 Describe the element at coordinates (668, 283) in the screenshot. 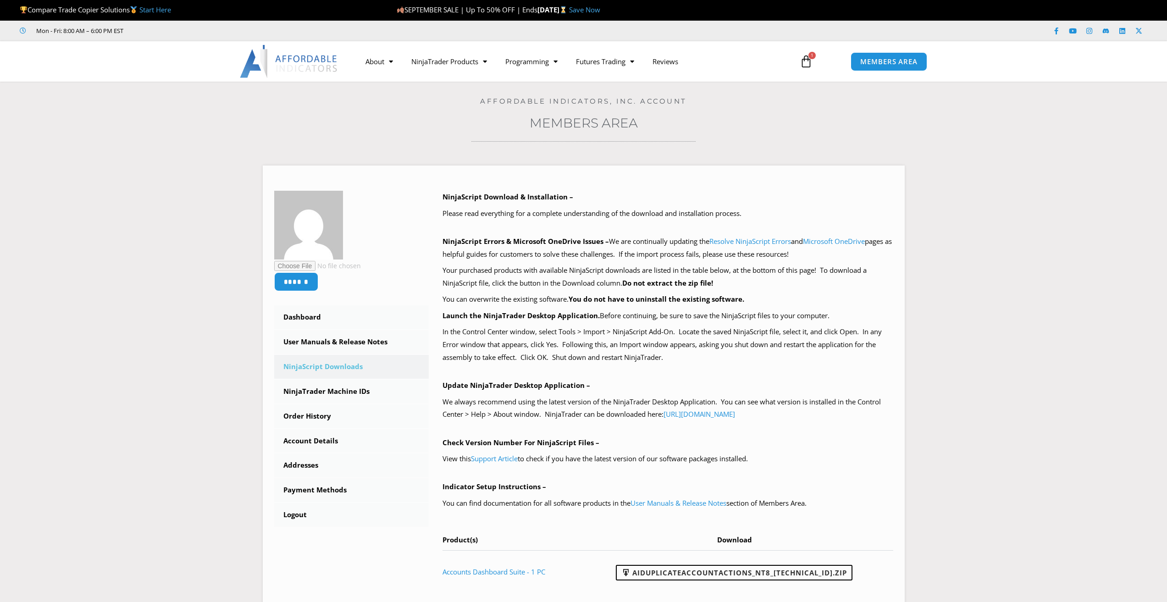

I see `b: Do not extract the zip file!` at that location.